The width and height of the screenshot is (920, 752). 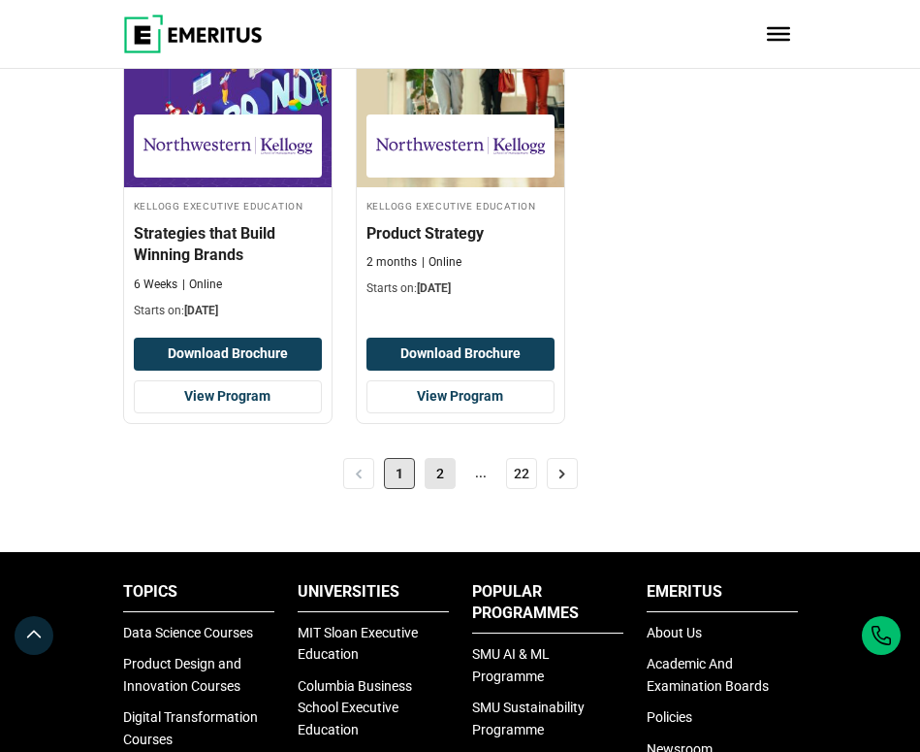 I want to click on h4: Strategies that Build Winning Brands, so click(x=228, y=244).